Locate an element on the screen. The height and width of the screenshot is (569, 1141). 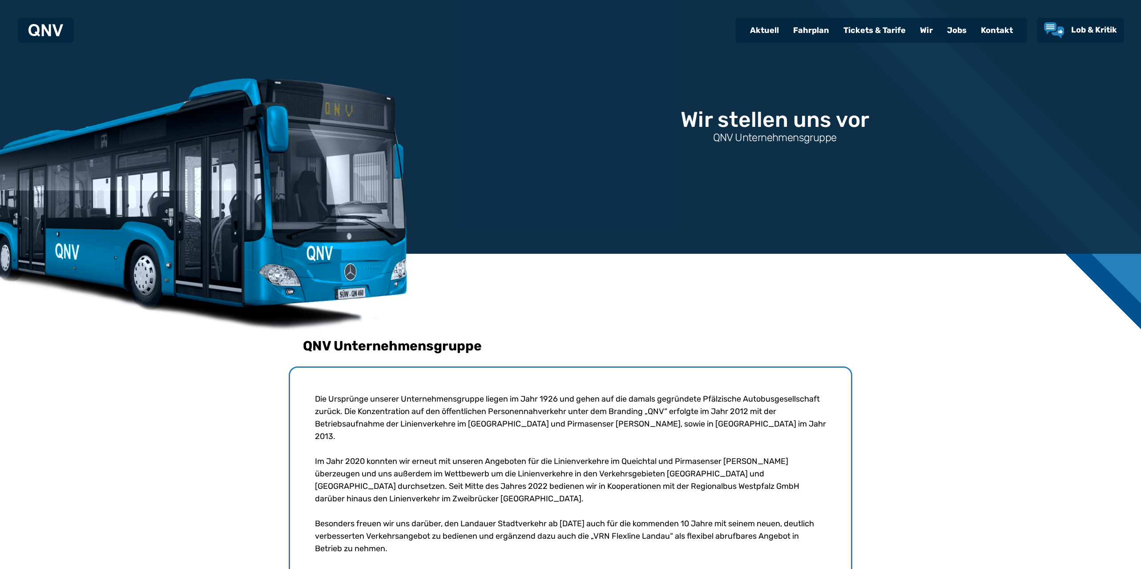
a: Wir is located at coordinates (926, 30).